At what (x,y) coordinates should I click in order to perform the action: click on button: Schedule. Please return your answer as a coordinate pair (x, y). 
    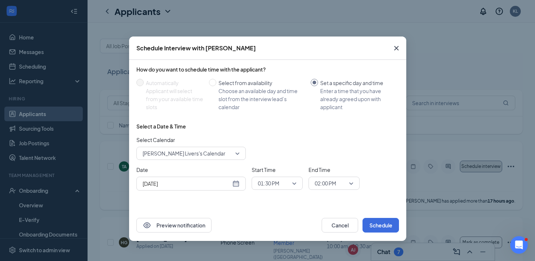
    Looking at the image, I should click on (381, 225).